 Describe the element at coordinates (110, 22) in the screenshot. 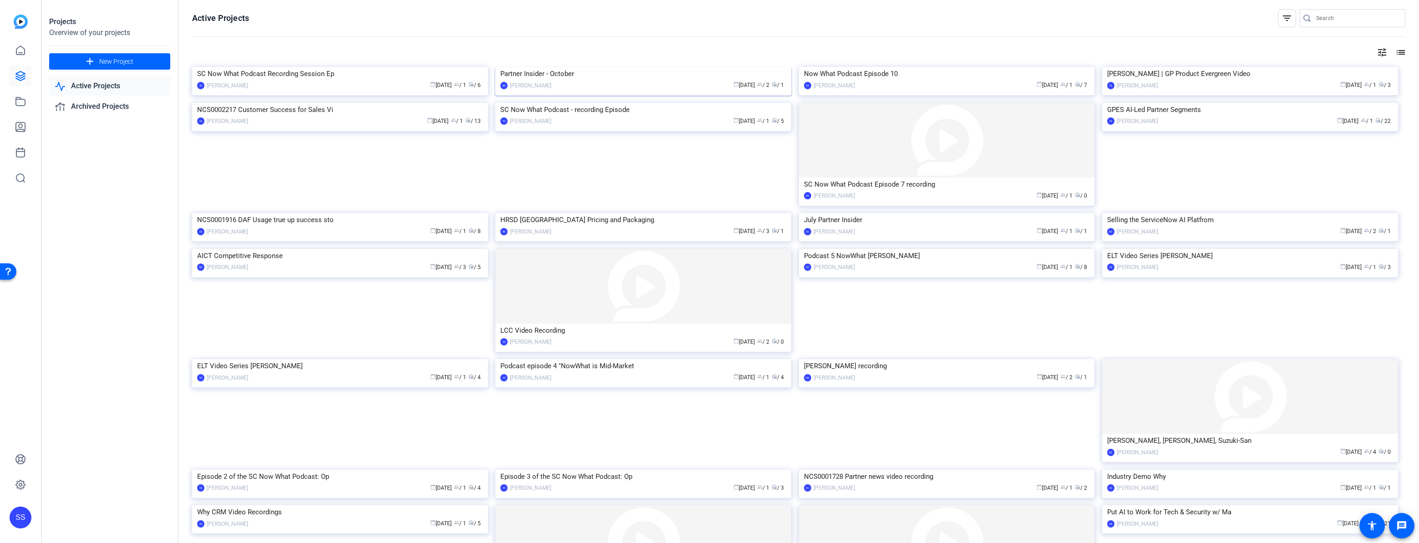

I see `div: Projects` at that location.